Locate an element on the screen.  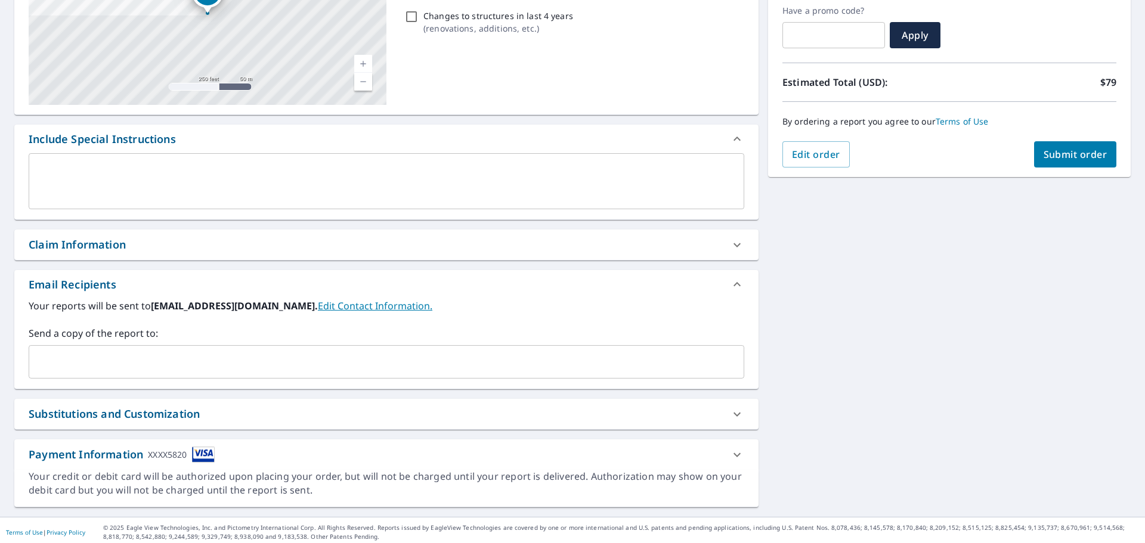
div: Payment Information is located at coordinates (122, 454).